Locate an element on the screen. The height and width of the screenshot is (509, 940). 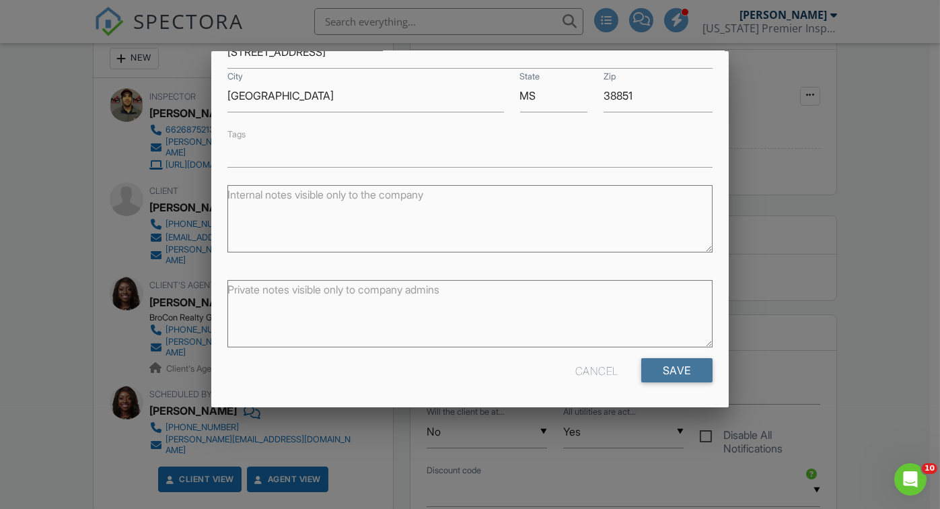
label: Private notes visible only to company admins is located at coordinates (333, 289).